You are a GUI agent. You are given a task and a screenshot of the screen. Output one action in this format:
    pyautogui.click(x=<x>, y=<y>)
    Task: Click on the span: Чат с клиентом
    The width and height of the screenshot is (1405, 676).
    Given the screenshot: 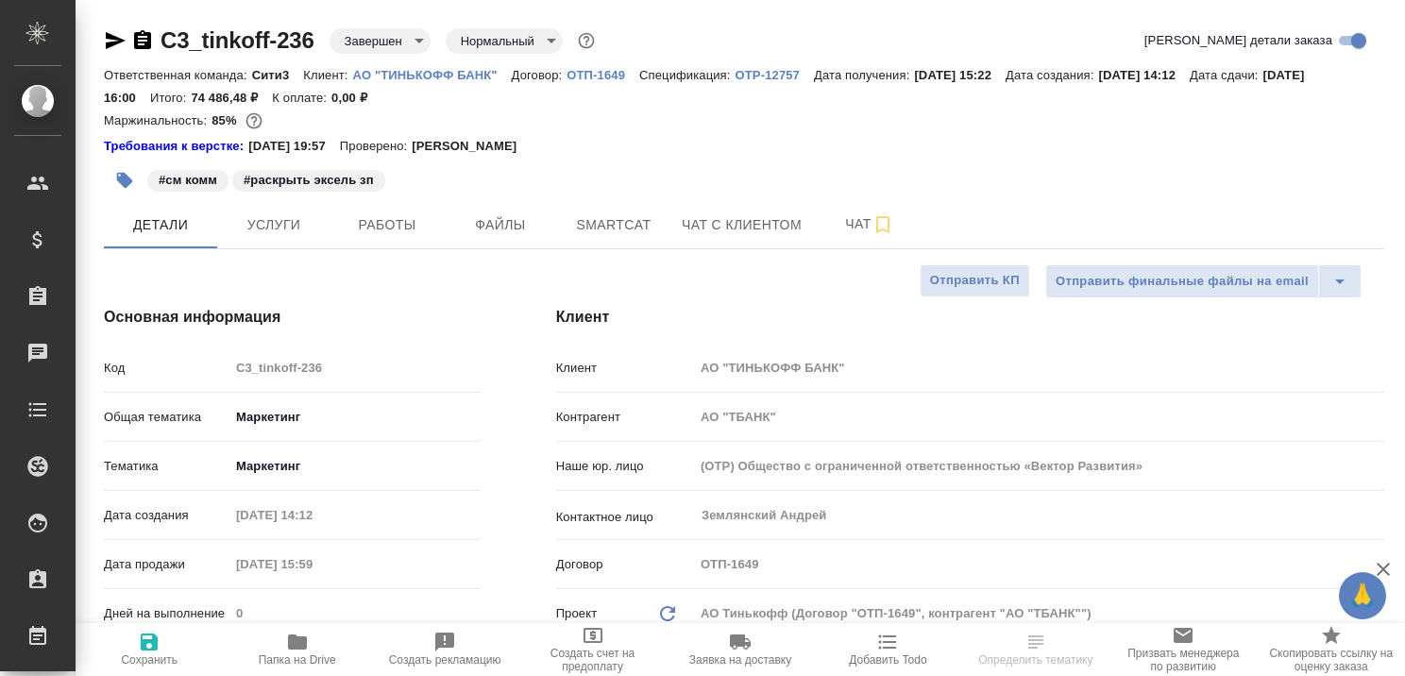 What is the action you would take?
    pyautogui.click(x=741, y=225)
    